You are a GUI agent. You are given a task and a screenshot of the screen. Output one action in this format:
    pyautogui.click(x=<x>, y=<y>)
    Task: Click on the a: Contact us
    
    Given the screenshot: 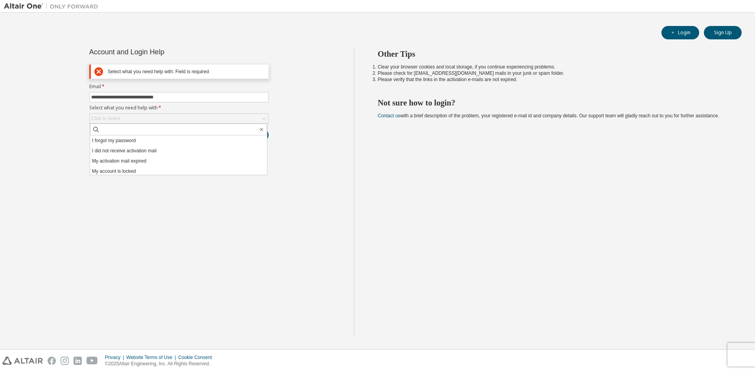 What is the action you would take?
    pyautogui.click(x=389, y=116)
    